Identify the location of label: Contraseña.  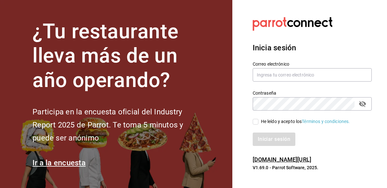
(312, 93).